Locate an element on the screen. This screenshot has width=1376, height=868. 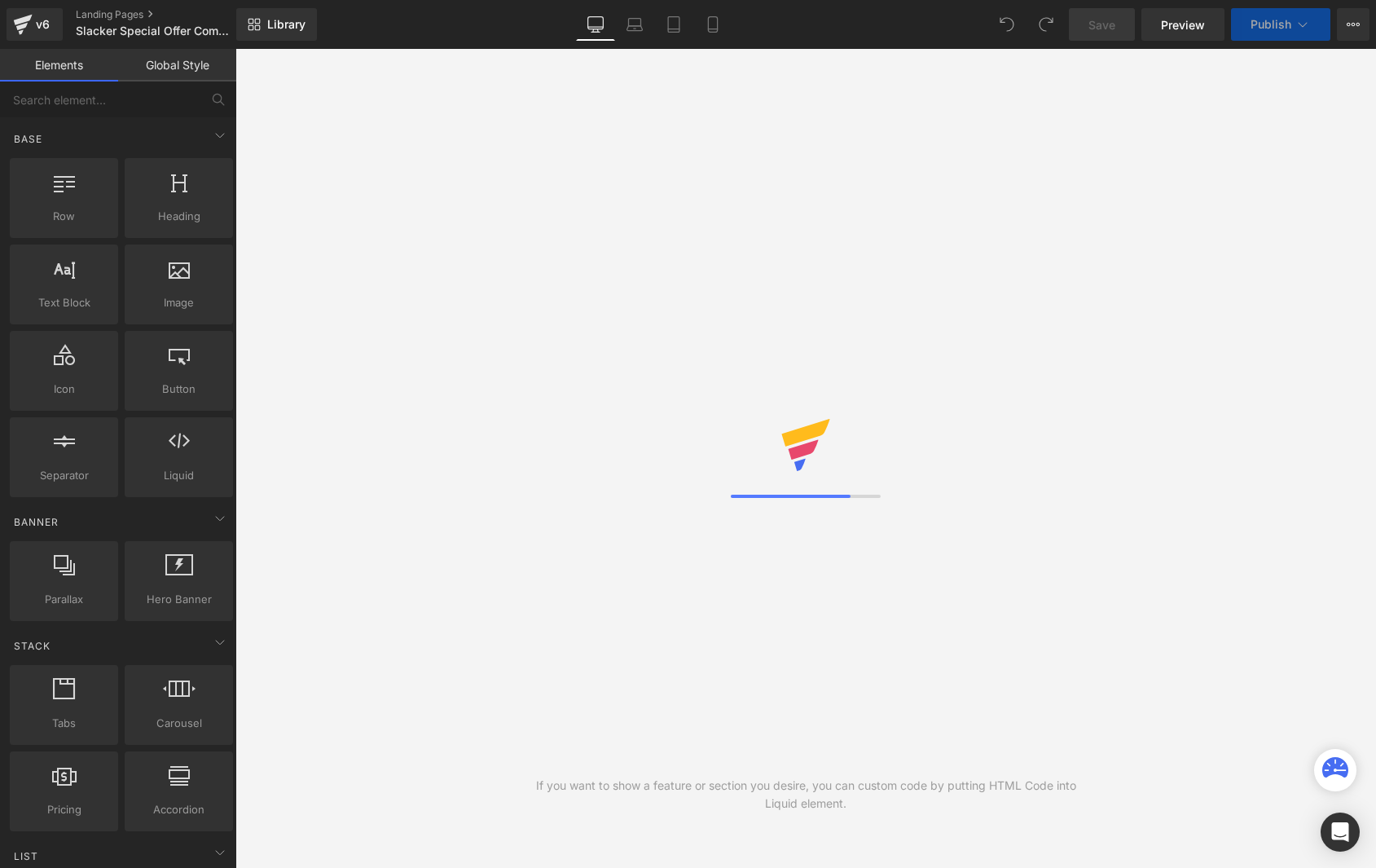
a: Global Style is located at coordinates (177, 65).